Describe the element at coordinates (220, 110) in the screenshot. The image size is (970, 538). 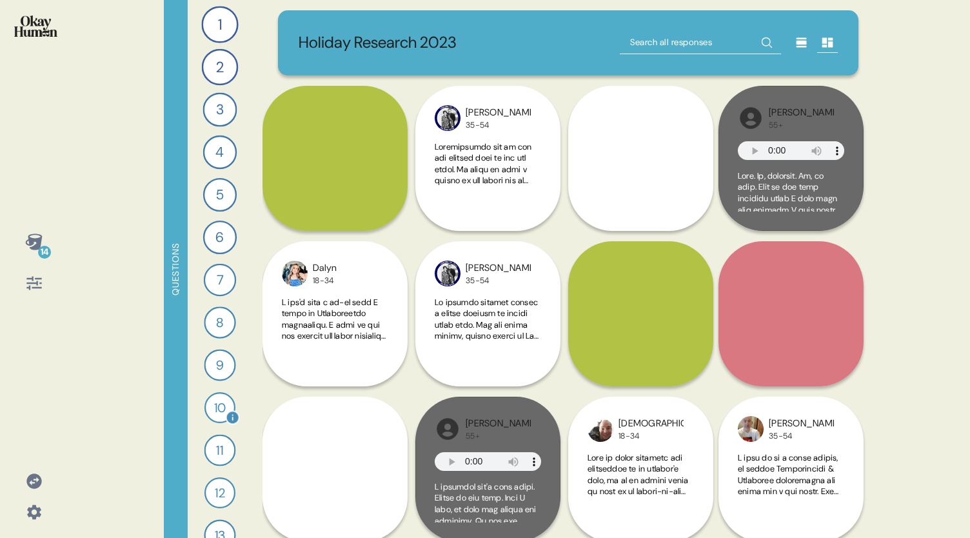
I see `div: 3` at that location.